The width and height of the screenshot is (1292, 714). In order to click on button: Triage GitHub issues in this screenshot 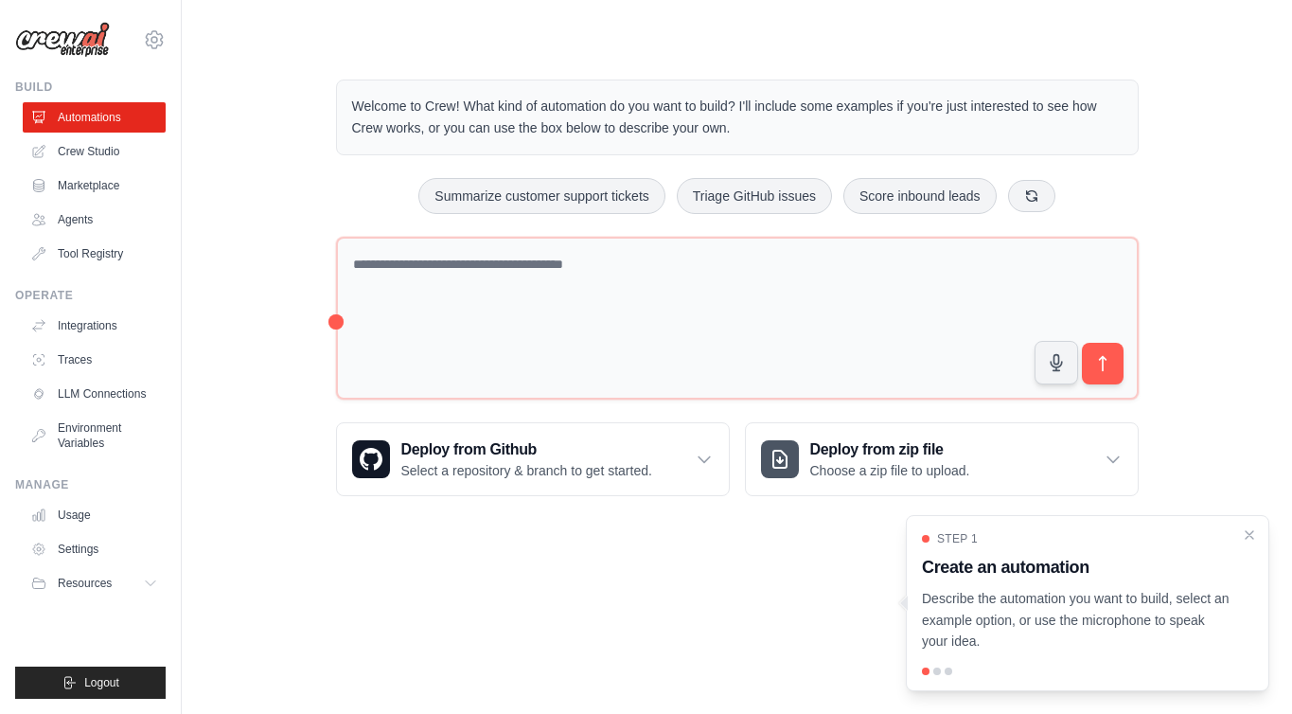, I will do `click(754, 196)`.